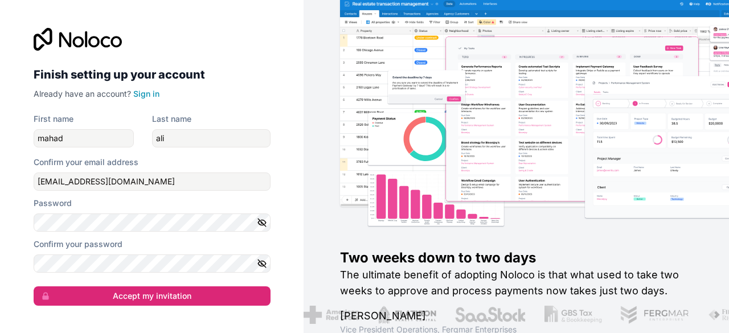 This screenshot has height=333, width=729. What do you see at coordinates (516, 258) in the screenshot?
I see `h1: Two weeks down to two days` at bounding box center [516, 258].